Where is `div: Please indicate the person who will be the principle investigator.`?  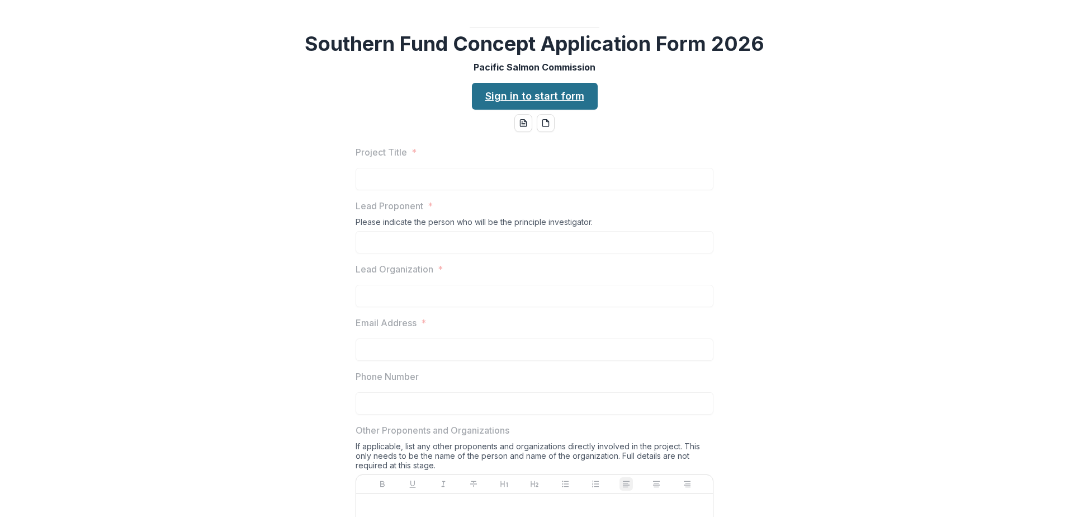 div: Please indicate the person who will be the principle investigator. is located at coordinates (535, 224).